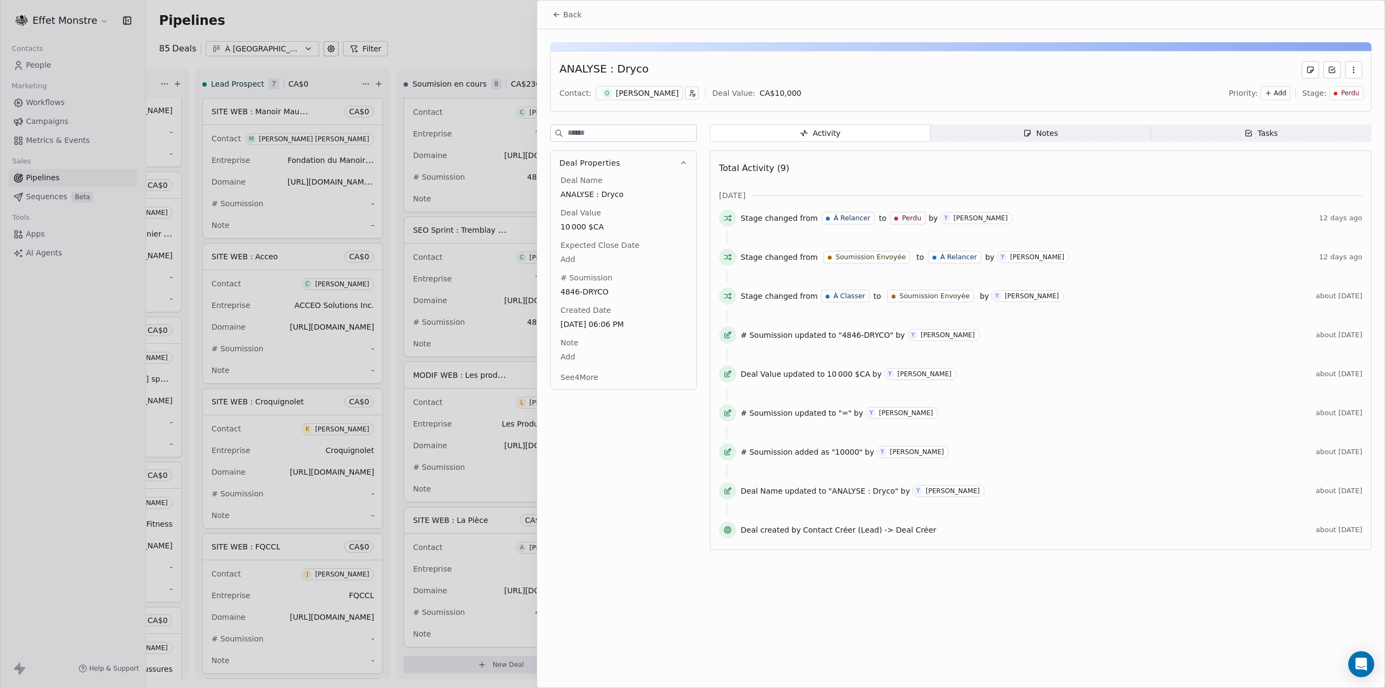 The image size is (1385, 688). I want to click on span: Created Date, so click(585, 310).